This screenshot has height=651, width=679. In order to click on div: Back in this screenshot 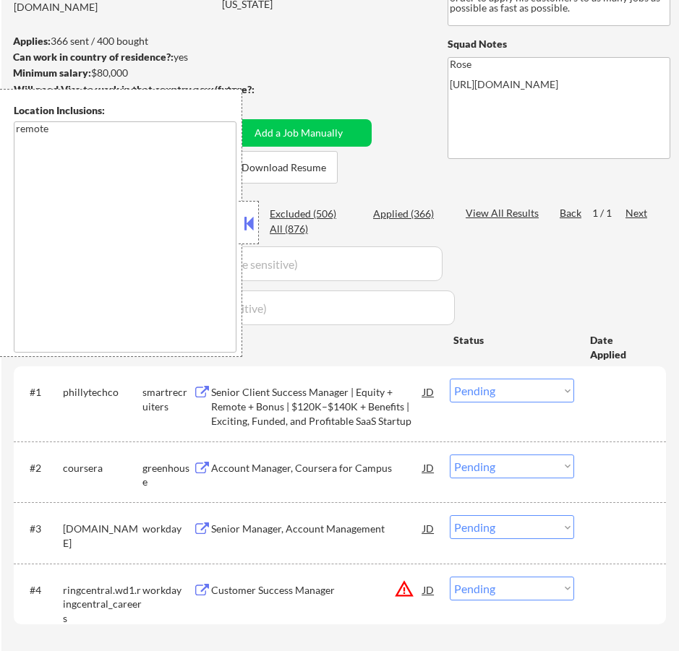, I will do `click(571, 213)`.